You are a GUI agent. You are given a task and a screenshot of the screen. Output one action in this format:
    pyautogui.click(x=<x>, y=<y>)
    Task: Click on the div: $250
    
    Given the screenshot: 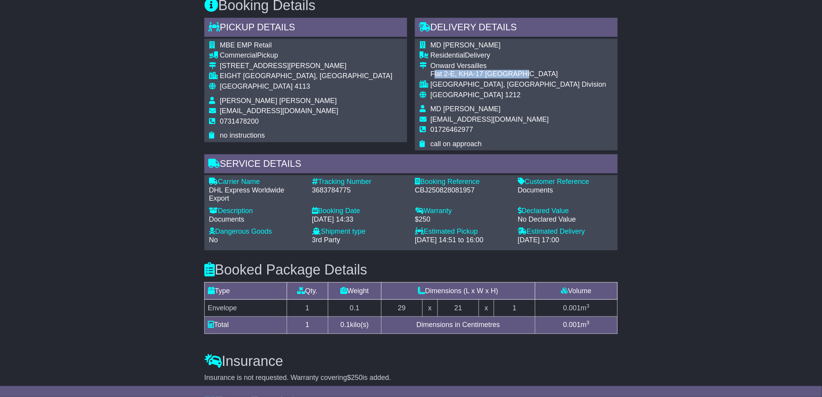 What is the action you would take?
    pyautogui.click(x=462, y=219)
    